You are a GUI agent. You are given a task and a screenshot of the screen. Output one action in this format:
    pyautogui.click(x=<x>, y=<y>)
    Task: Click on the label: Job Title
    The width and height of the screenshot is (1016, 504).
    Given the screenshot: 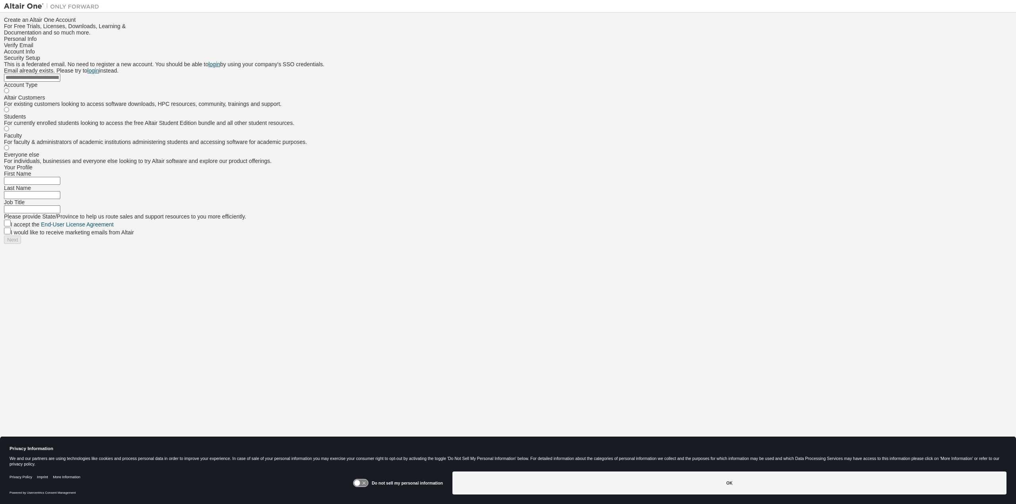 What is the action you would take?
    pyautogui.click(x=14, y=202)
    